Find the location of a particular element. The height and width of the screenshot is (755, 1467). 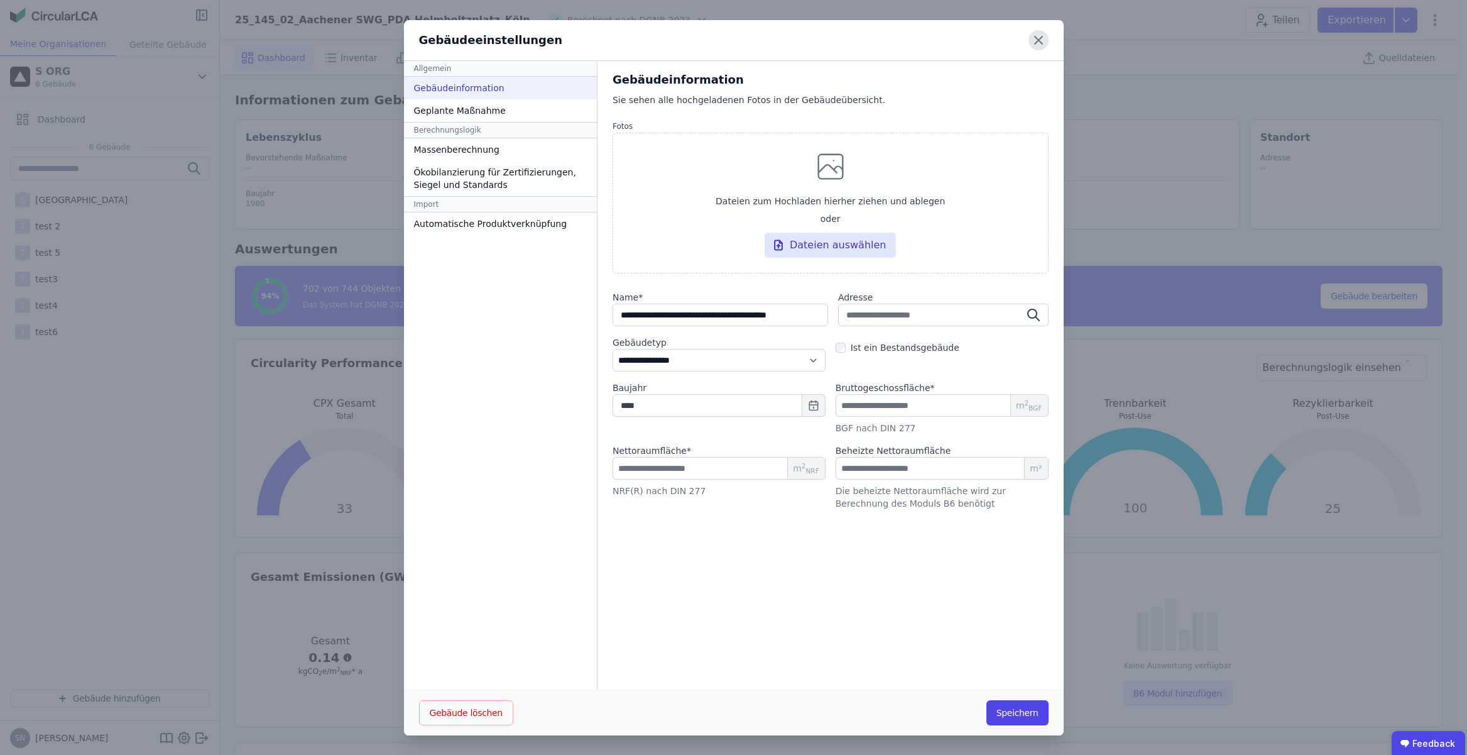

div: Geplante Maßnahme is located at coordinates (500, 111).